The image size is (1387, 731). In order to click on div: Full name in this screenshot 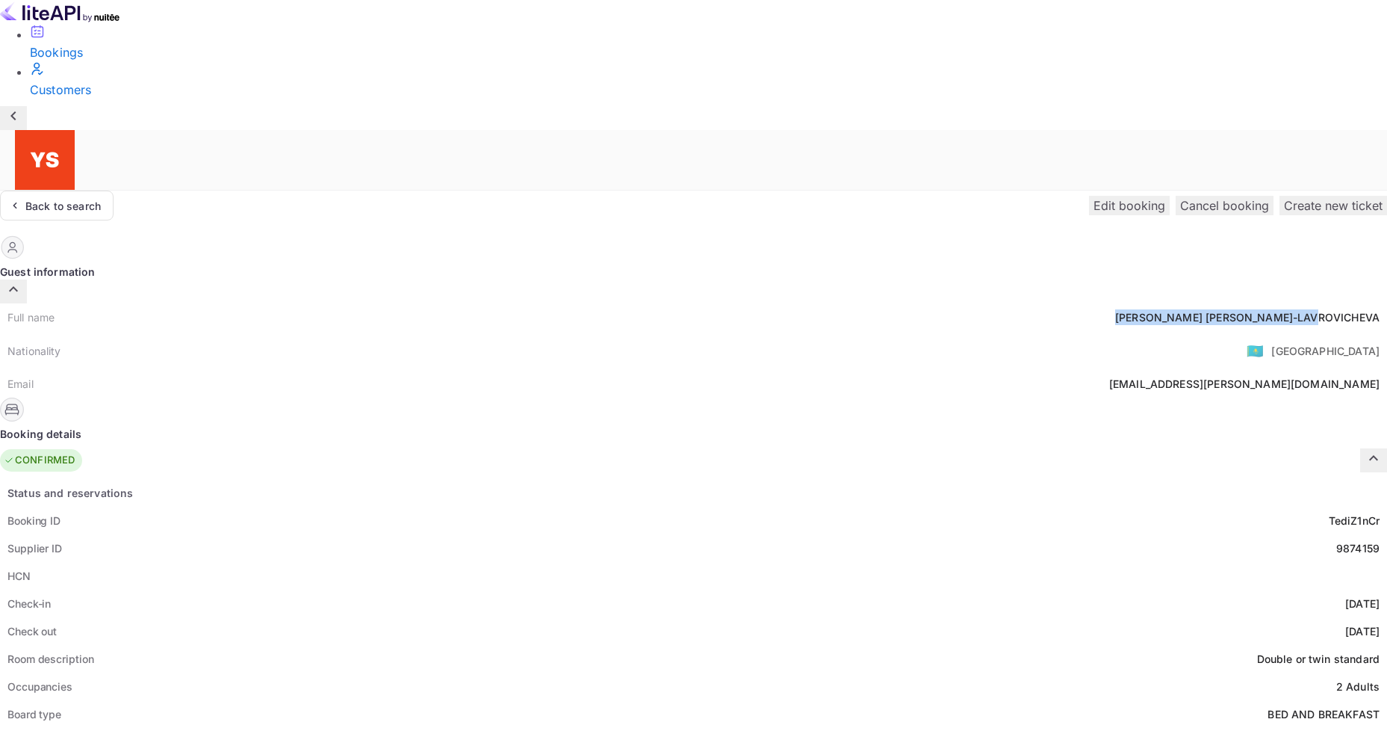, I will do `click(31, 317)`.